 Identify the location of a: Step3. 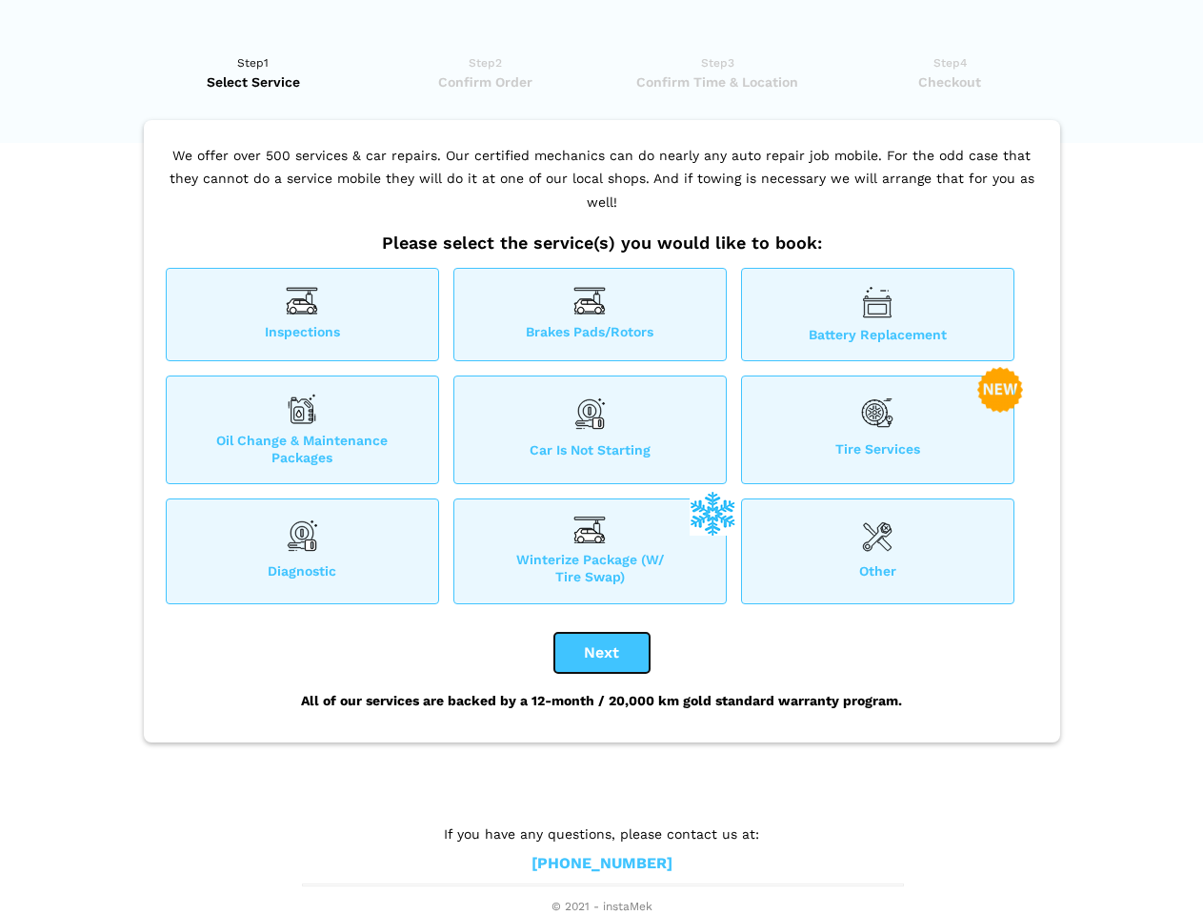
(717, 72).